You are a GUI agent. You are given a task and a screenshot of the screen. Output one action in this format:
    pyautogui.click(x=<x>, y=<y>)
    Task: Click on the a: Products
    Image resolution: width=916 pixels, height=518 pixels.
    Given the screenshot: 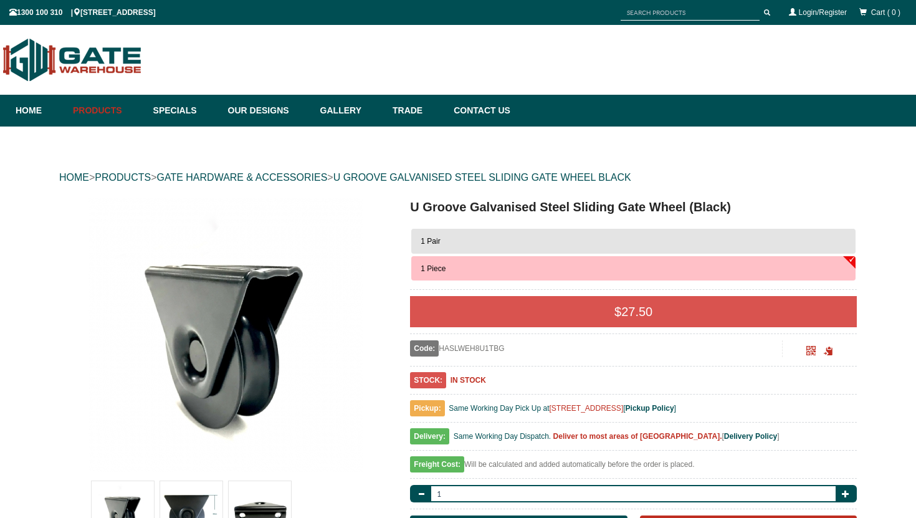 What is the action you would take?
    pyautogui.click(x=107, y=110)
    